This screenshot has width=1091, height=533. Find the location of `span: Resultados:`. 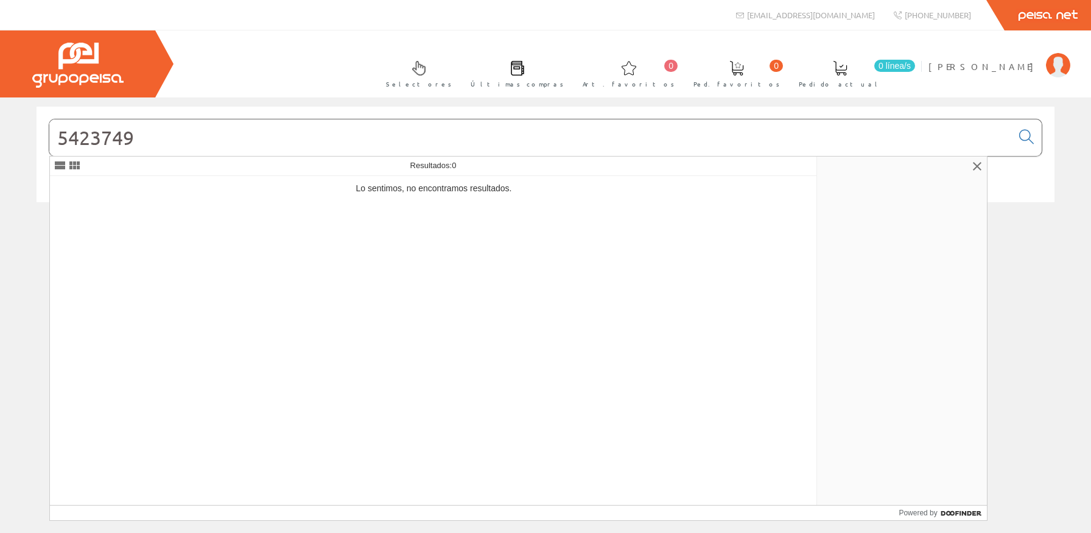

span: Resultados: is located at coordinates (433, 165).